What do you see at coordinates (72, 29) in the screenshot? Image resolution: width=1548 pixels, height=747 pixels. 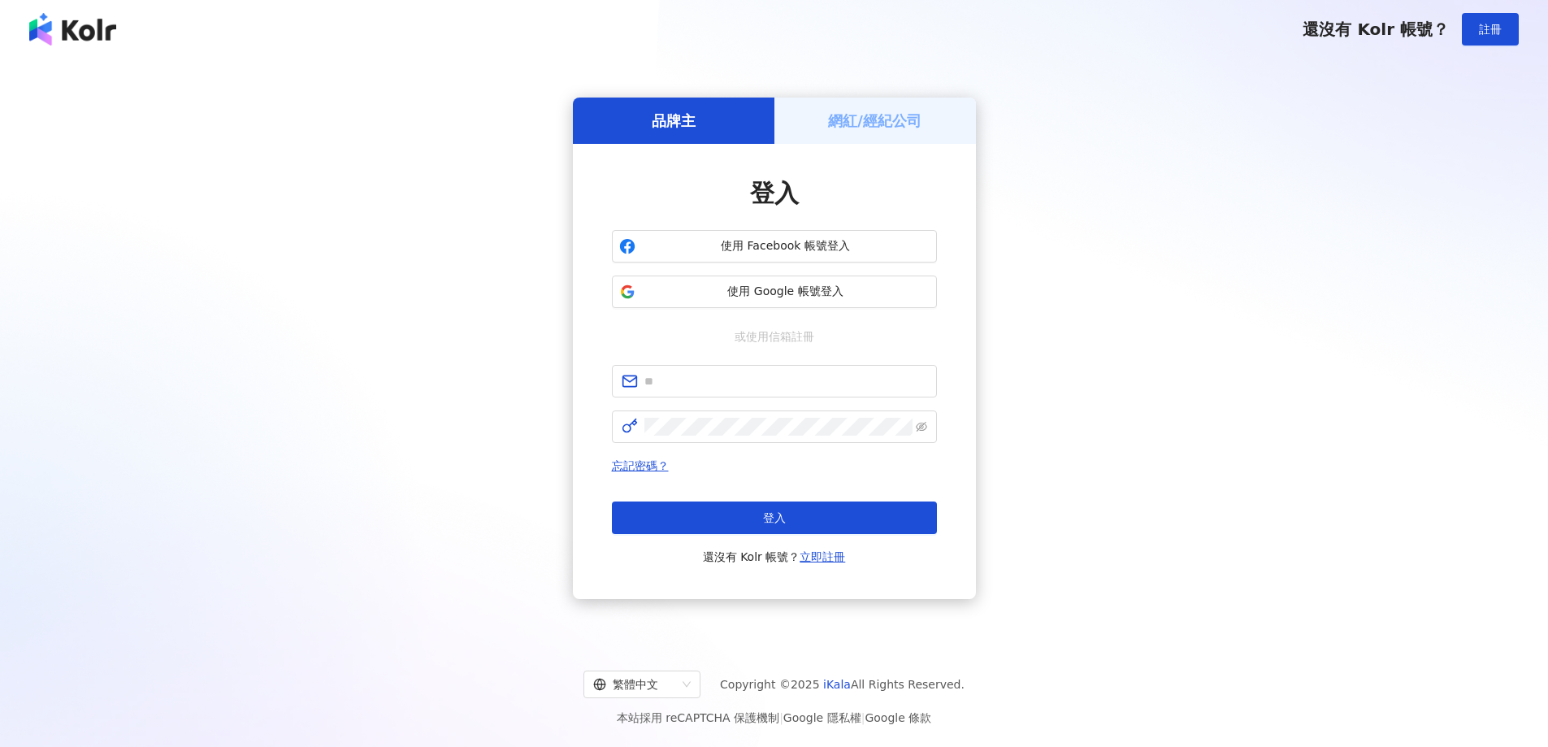 I see `img: logo` at bounding box center [72, 29].